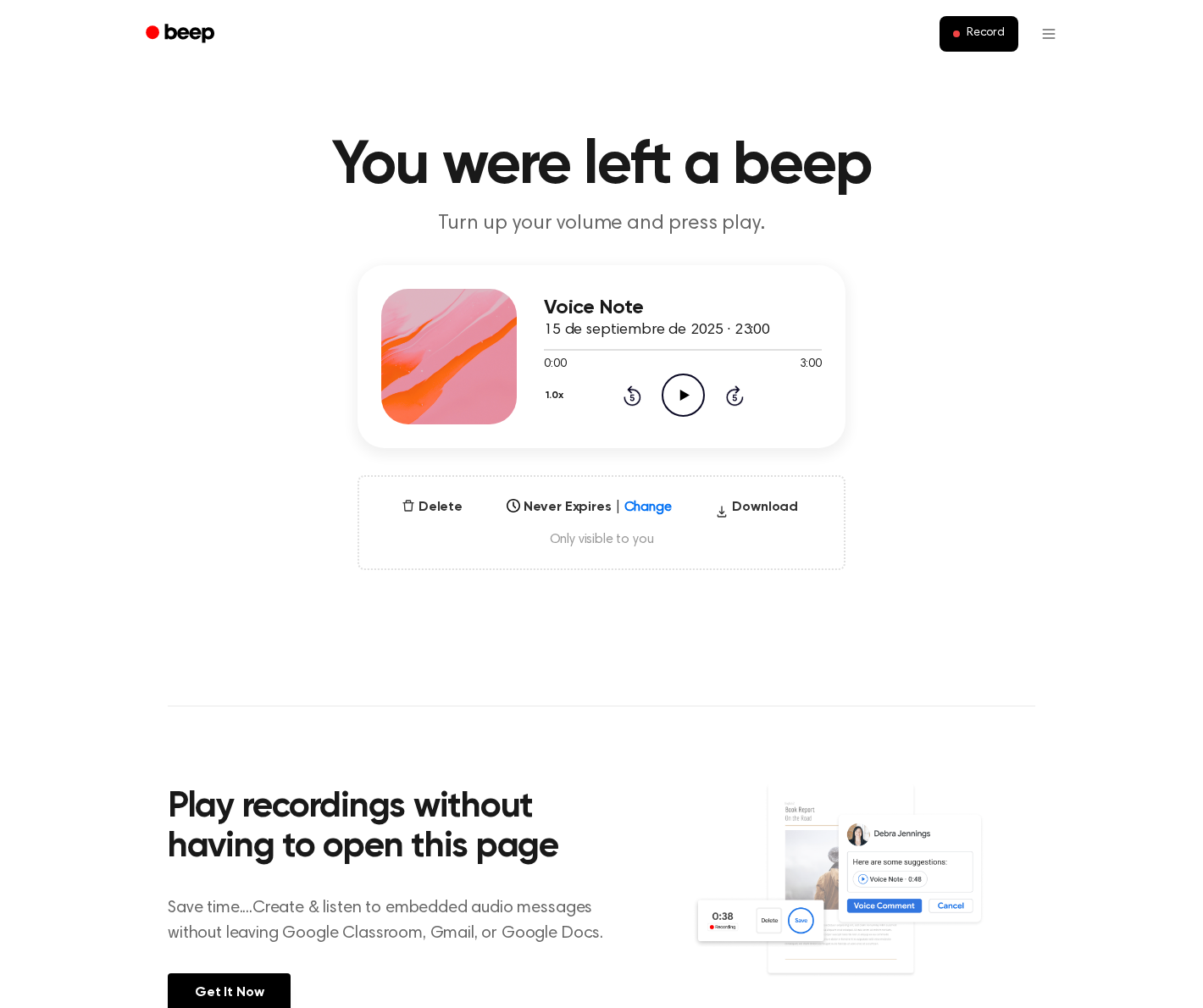 The image size is (1203, 1008). I want to click on h3: Voice Note, so click(683, 307).